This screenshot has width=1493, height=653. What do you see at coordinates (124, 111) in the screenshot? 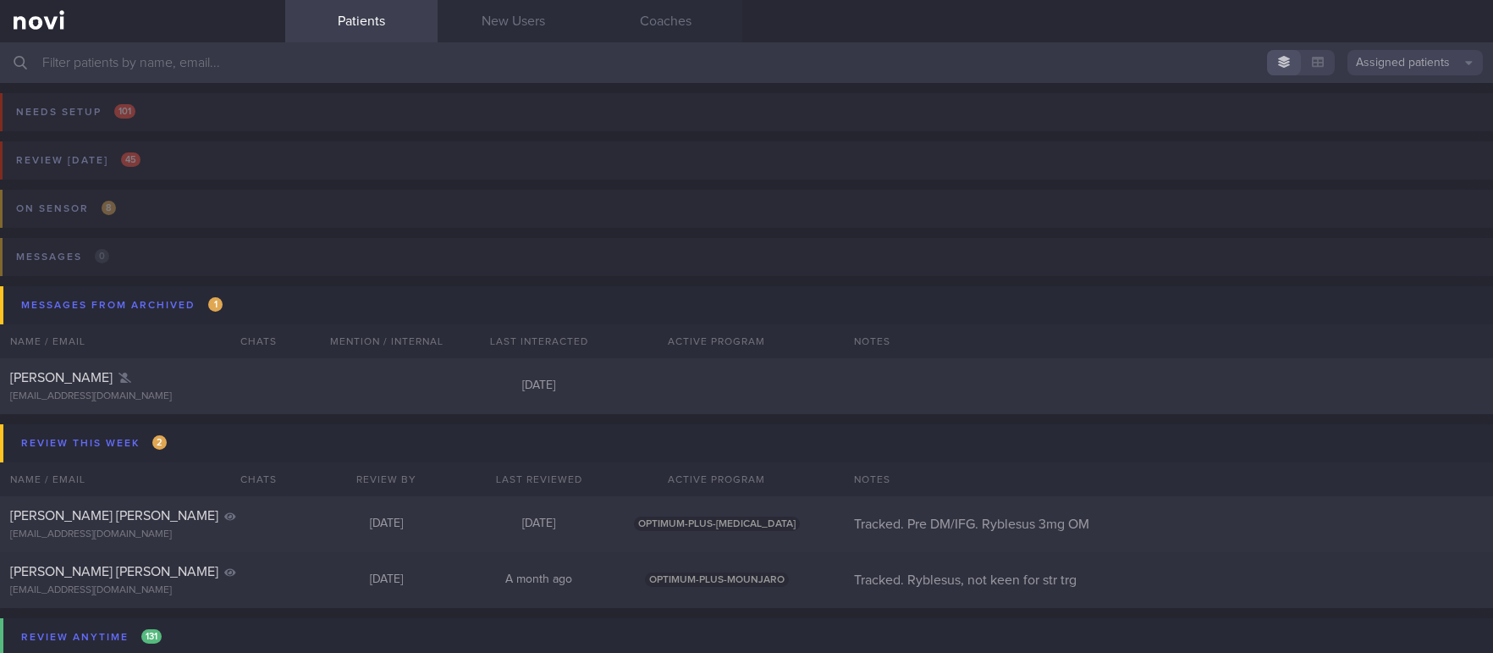
I see `span: 101` at bounding box center [124, 111].